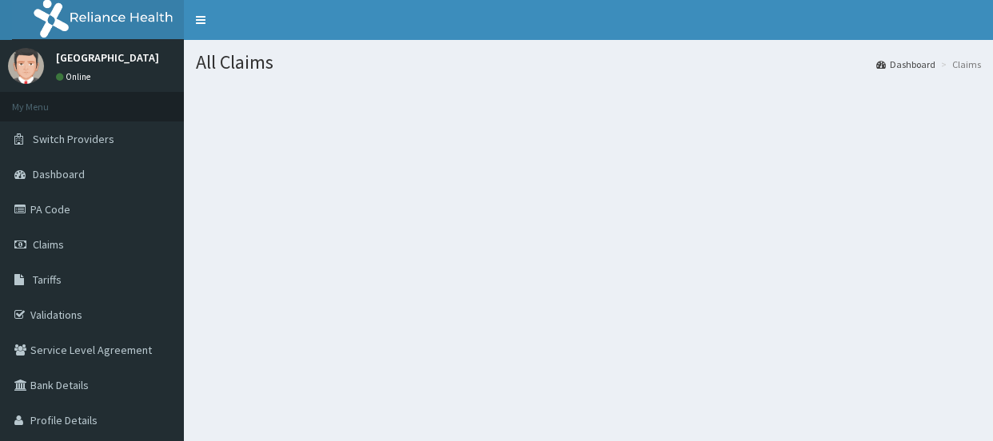  Describe the element at coordinates (588, 62) in the screenshot. I see `h1: All Claims` at that location.